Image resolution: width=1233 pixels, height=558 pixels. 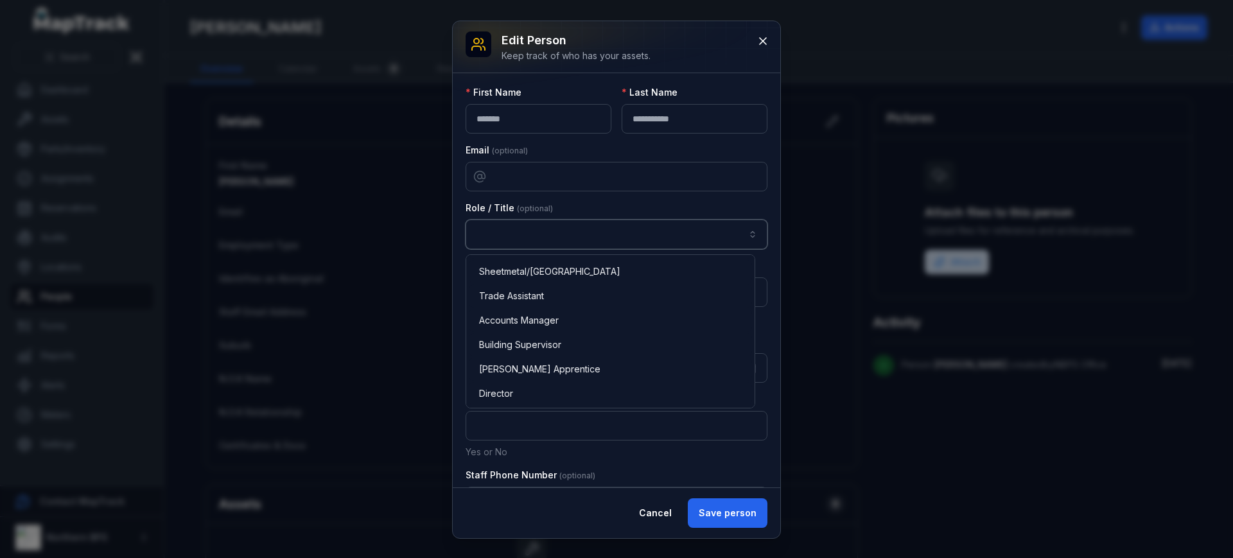 What do you see at coordinates (520, 345) in the screenshot?
I see `span: Building Supervisor` at bounding box center [520, 345].